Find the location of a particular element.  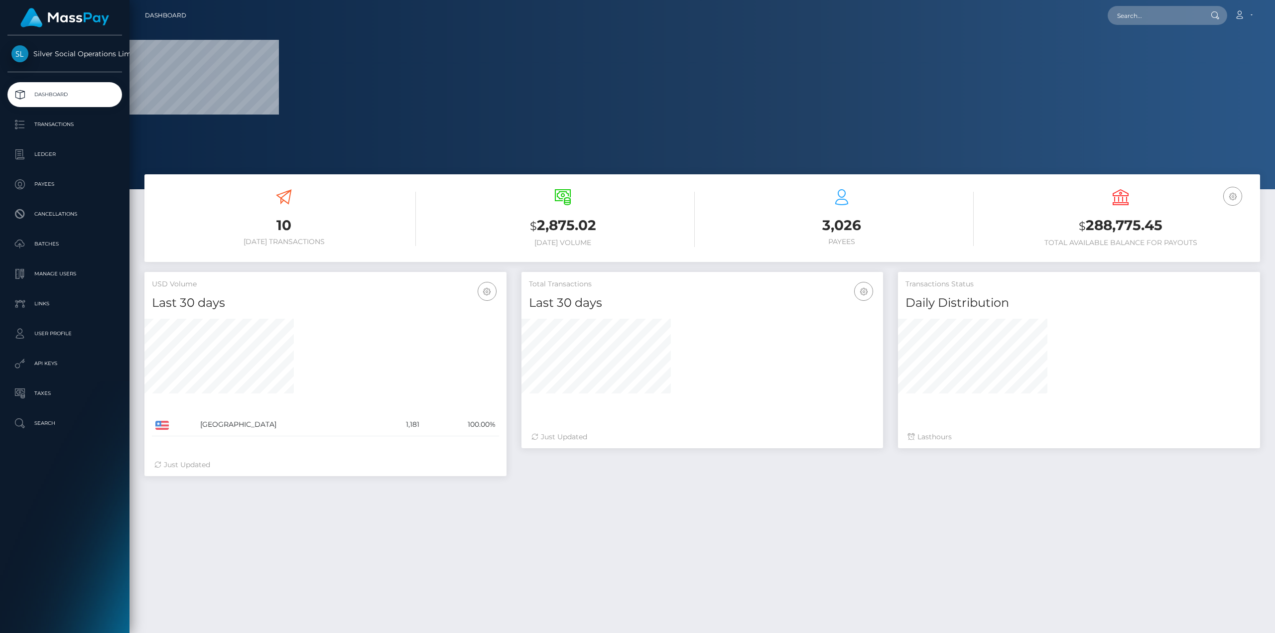

p: Payees is located at coordinates (65, 184).